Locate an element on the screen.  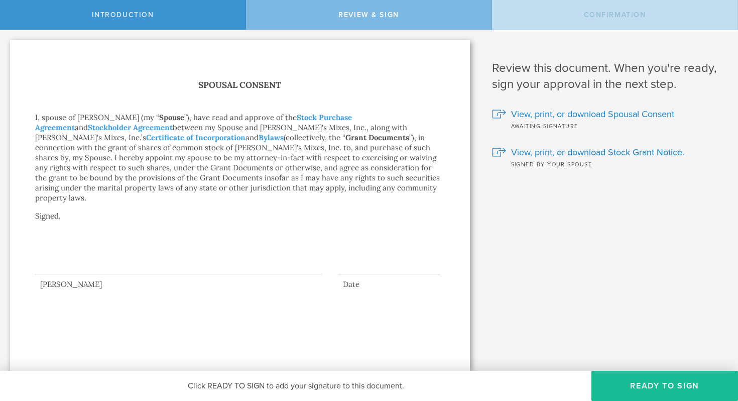
h1: Spousal Consent is located at coordinates (240, 85).